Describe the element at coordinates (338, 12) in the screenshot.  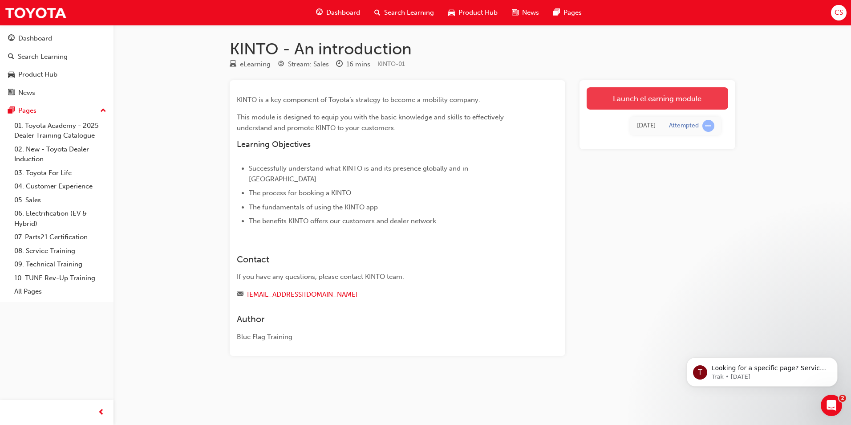
I see `a: guage-iconDashboard` at that location.